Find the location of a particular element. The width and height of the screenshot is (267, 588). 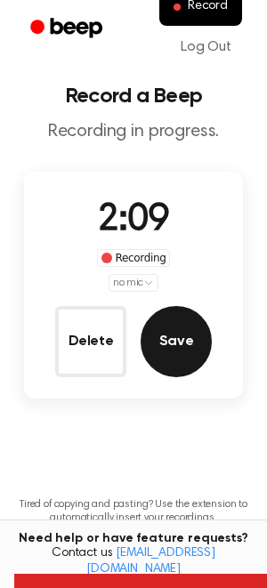

p: Recording in progress. is located at coordinates (133, 132).